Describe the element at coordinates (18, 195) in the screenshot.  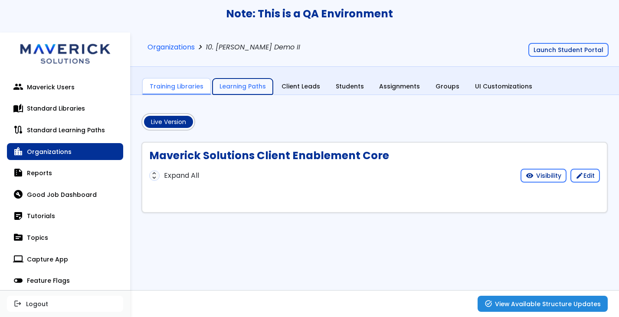
I see `span: build_circle` at that location.